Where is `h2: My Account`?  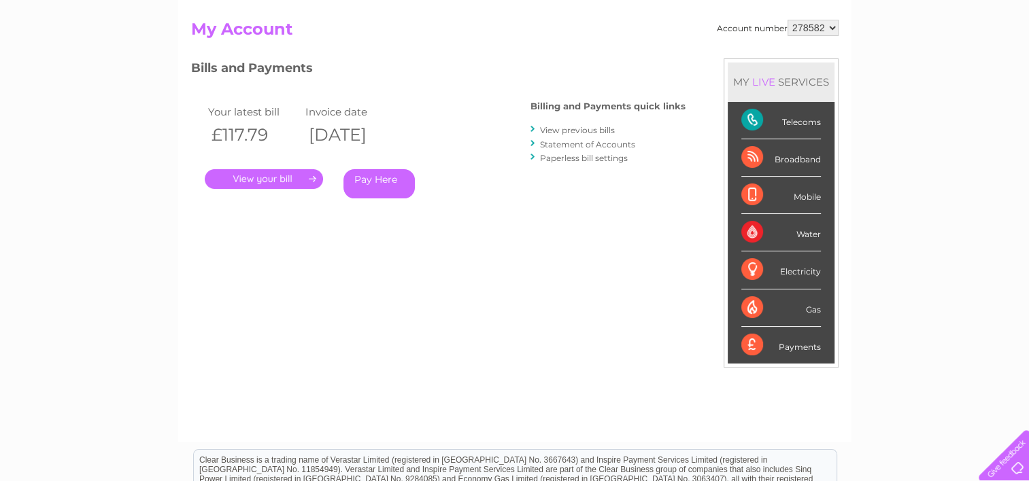
h2: My Account is located at coordinates (515, 33).